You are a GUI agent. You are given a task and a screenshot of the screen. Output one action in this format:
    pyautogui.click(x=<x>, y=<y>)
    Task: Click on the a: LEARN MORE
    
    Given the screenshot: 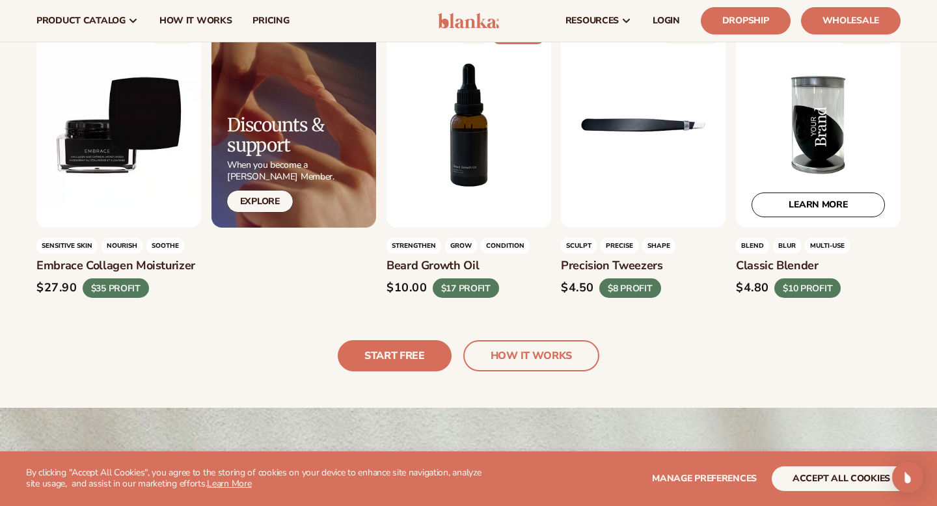 What is the action you would take?
    pyautogui.click(x=818, y=205)
    